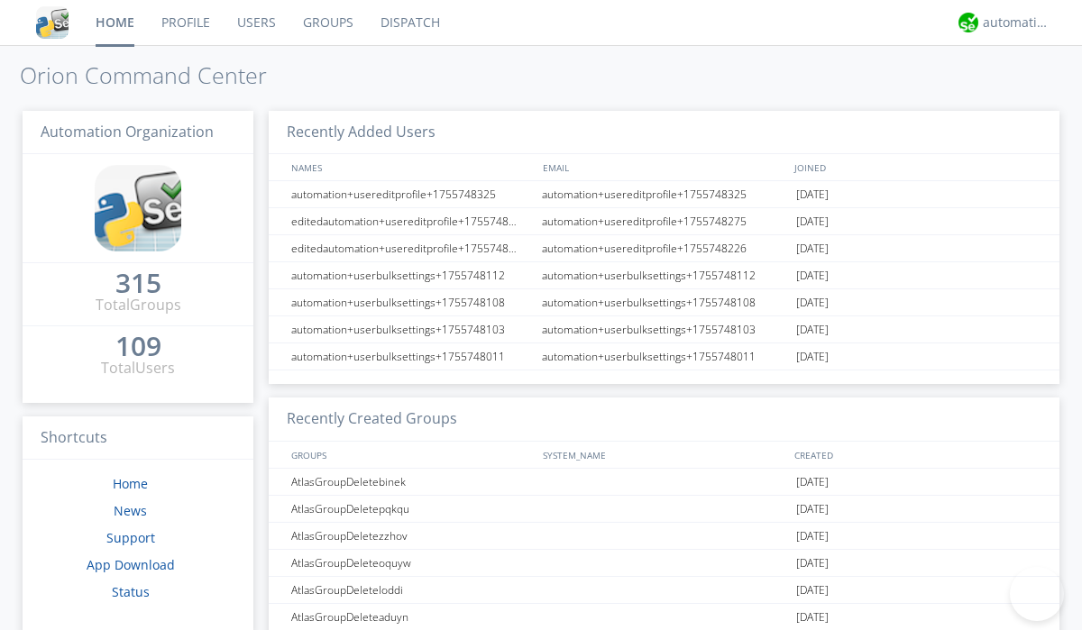  I want to click on div: editedautomation+usereditprofile+1755748226, so click(411, 248).